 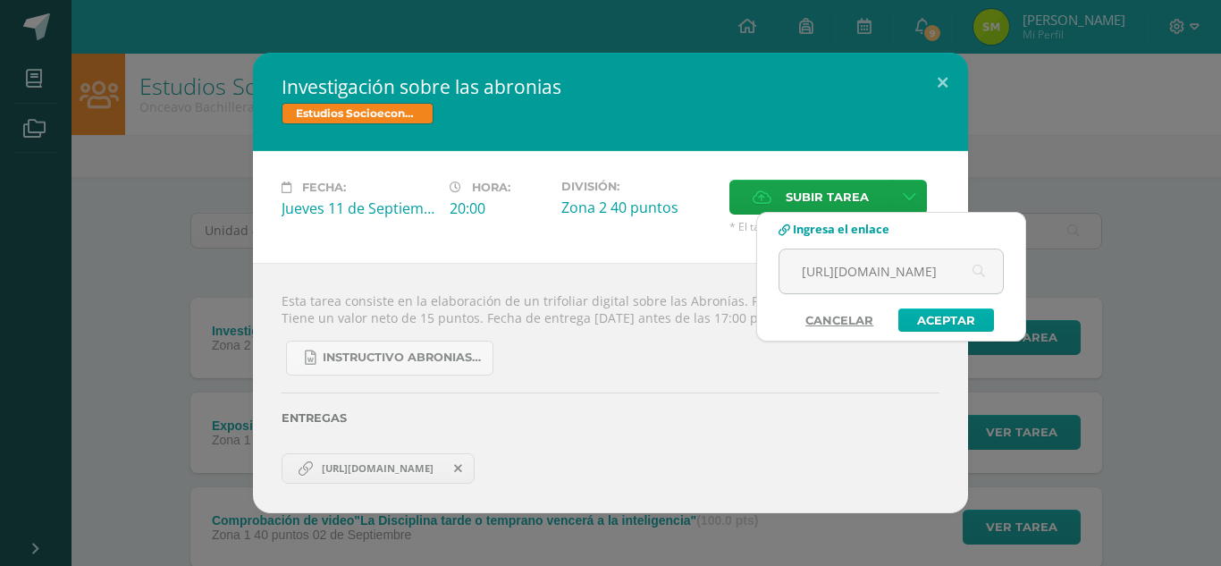 I want to click on a: Aceptar, so click(x=946, y=320).